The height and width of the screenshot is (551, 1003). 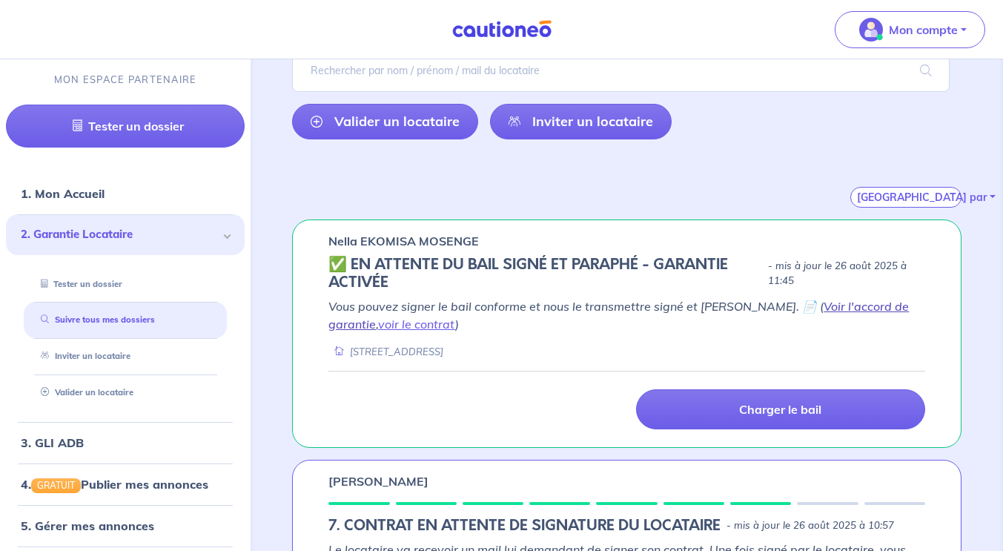 I want to click on img: illu_account_valid_menu.svg, so click(x=871, y=30).